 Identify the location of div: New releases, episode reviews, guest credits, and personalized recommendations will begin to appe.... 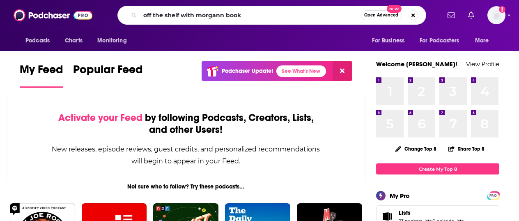
(186, 155).